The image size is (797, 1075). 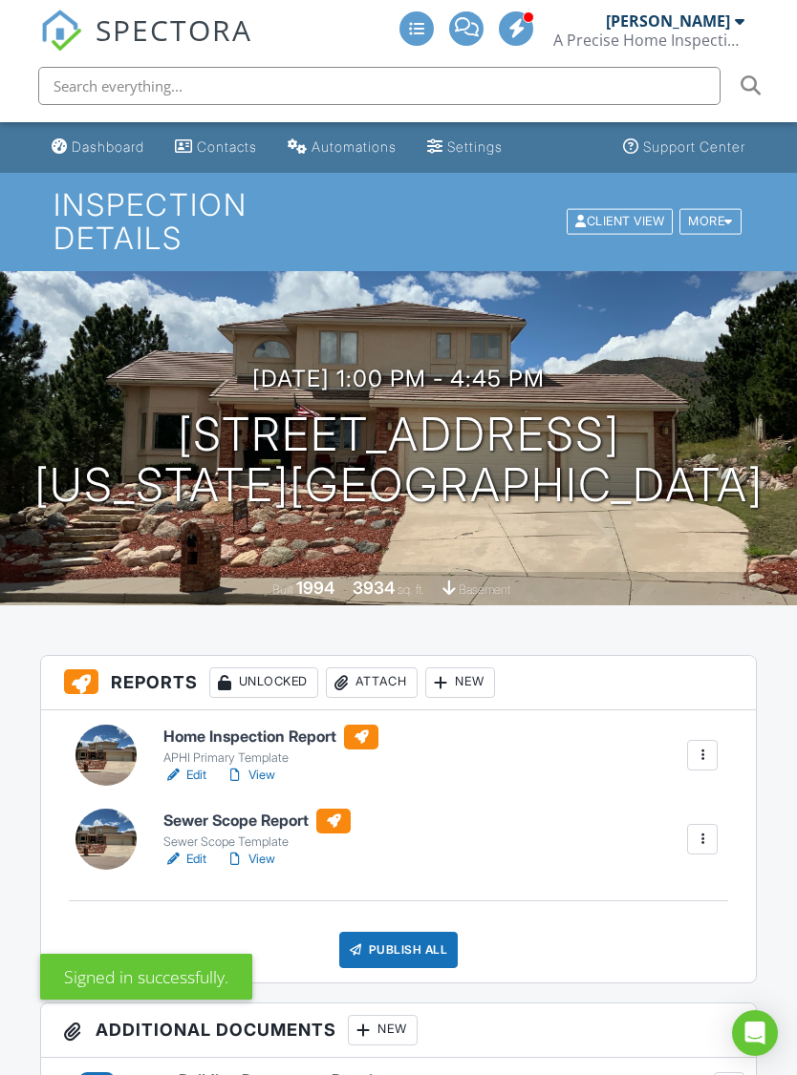 What do you see at coordinates (398, 950) in the screenshot?
I see `div: Publish All` at bounding box center [398, 950].